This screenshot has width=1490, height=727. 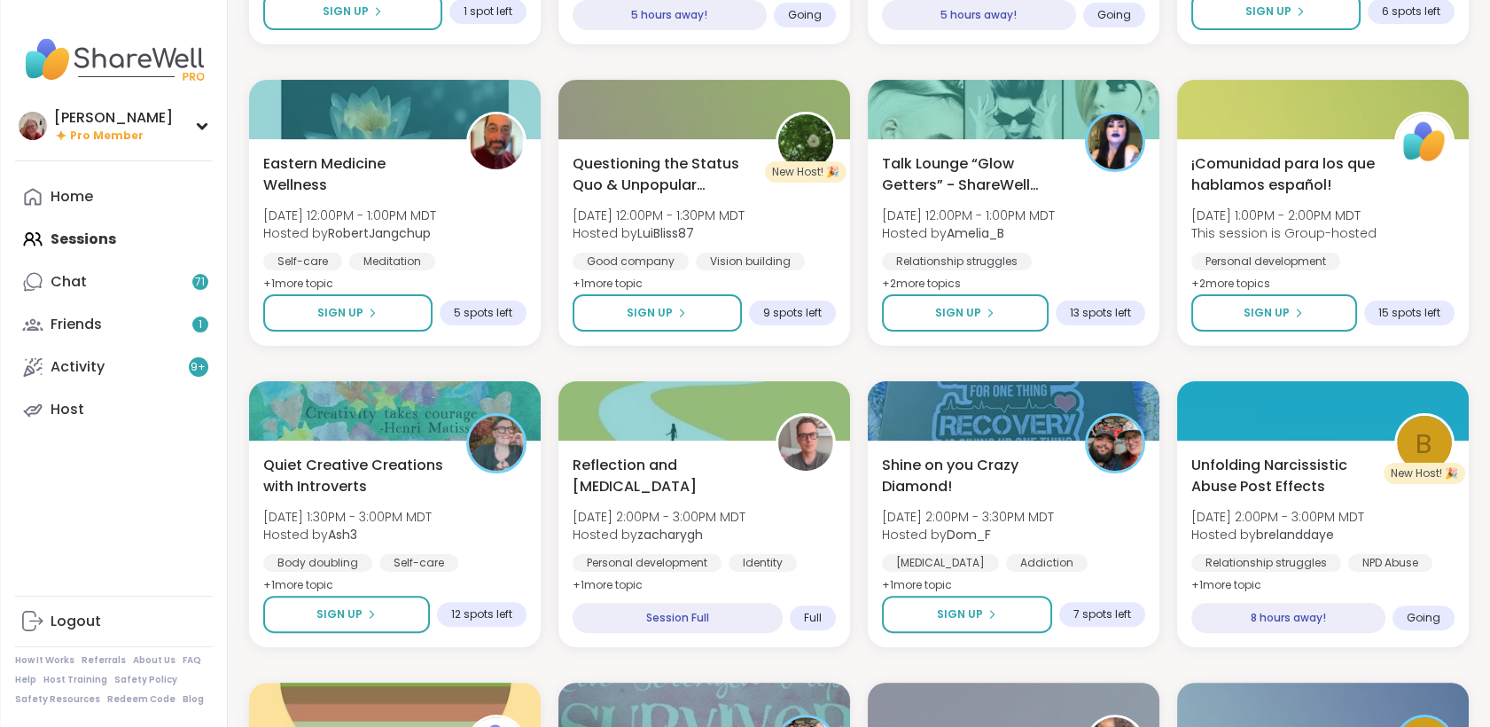 I want to click on div: Host, so click(x=67, y=409).